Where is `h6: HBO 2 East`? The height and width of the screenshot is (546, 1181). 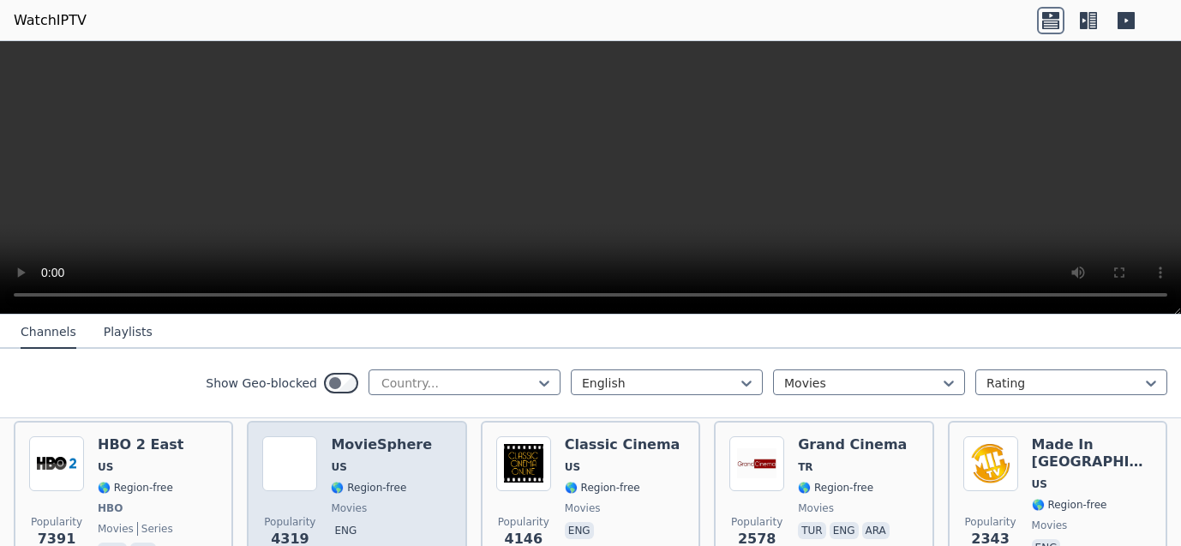 h6: HBO 2 East is located at coordinates (141, 445).